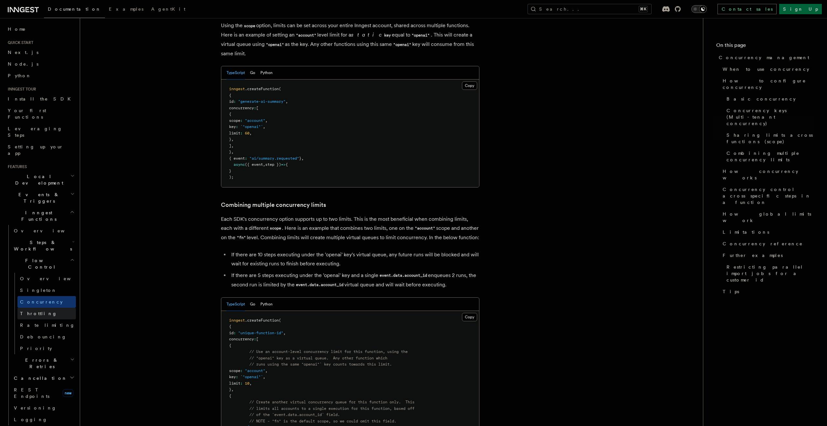  Describe the element at coordinates (23, 52) in the screenshot. I see `span: Next.js` at that location.